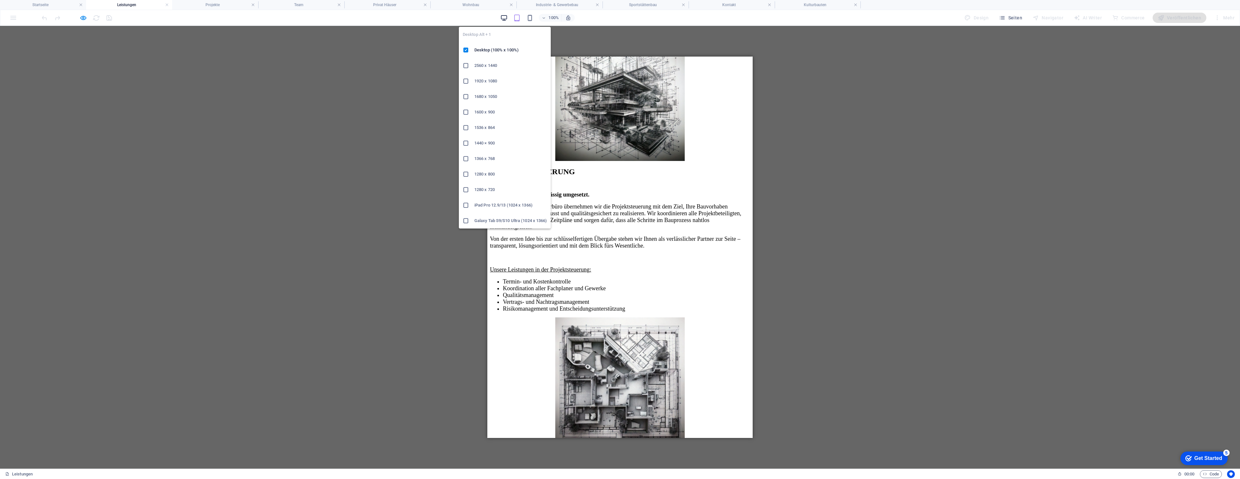 Image resolution: width=1240 pixels, height=479 pixels. Describe the element at coordinates (33, 10) in the screenshot. I see `div: Get Started` at that location.